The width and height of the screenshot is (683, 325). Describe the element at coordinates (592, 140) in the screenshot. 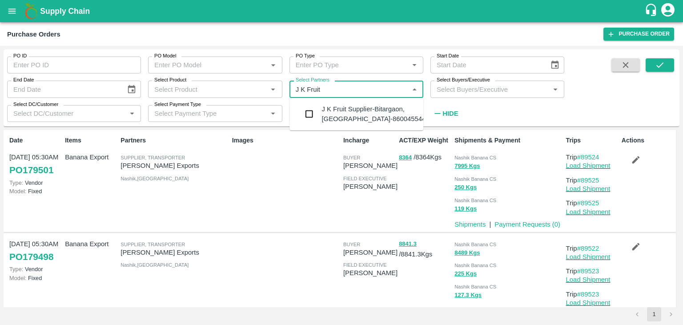

I see `p: Trips` at that location.